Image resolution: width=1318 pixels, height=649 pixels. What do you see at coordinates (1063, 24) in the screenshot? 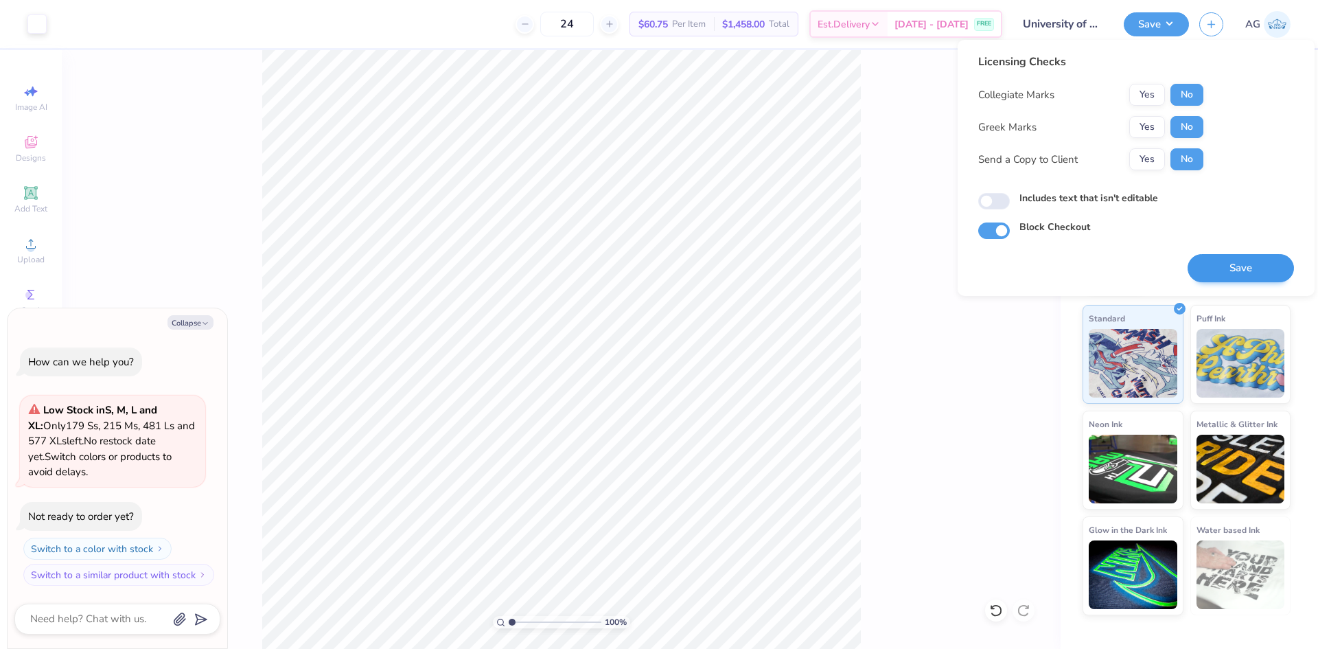
I see `input: Untitled Design` at bounding box center [1063, 24].